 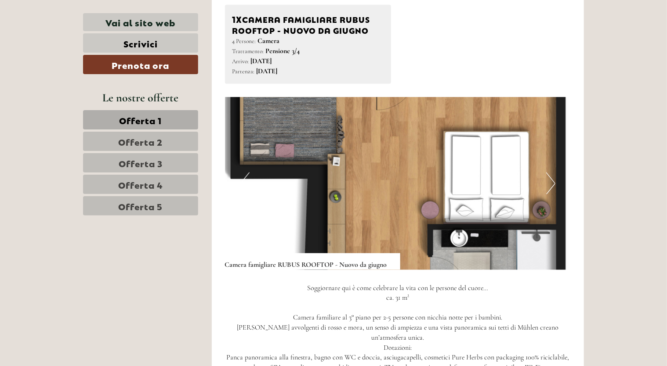 What do you see at coordinates (141, 163) in the screenshot?
I see `span: Offerta 3` at bounding box center [141, 163].